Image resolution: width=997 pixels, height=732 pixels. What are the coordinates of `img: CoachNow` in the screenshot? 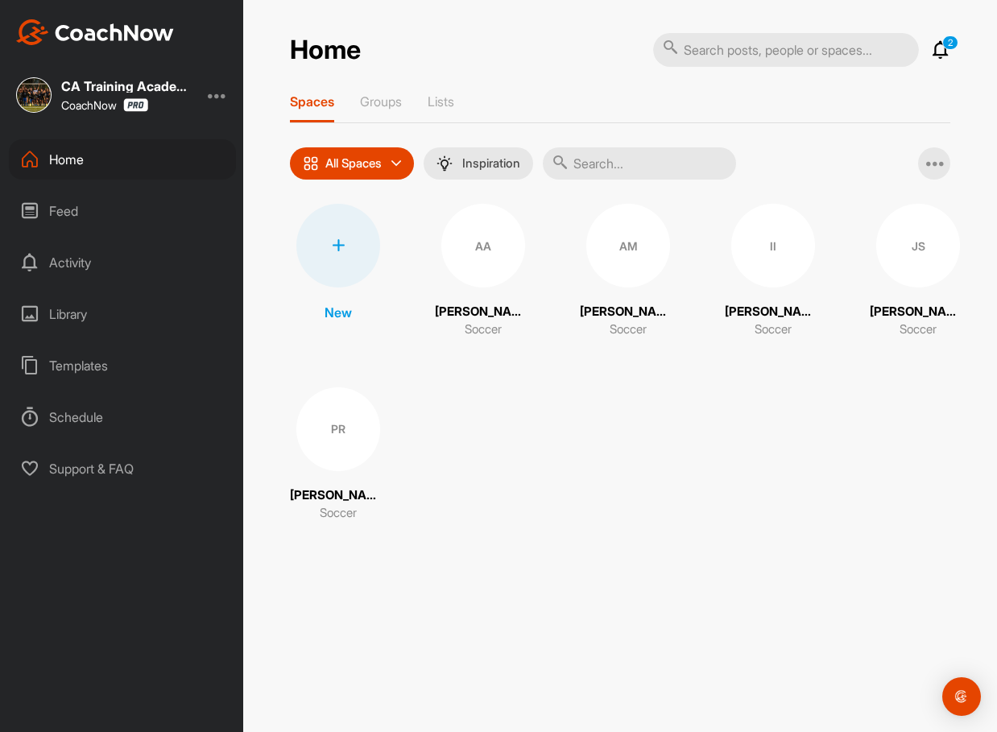 It's located at (95, 32).